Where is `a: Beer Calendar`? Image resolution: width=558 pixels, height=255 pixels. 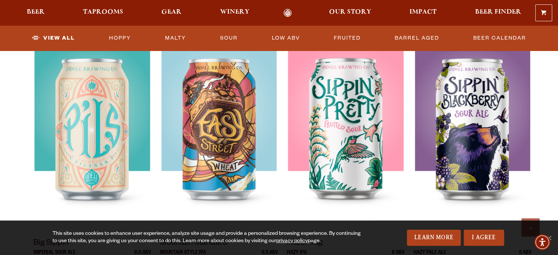
a: Beer Calendar is located at coordinates (499, 38).